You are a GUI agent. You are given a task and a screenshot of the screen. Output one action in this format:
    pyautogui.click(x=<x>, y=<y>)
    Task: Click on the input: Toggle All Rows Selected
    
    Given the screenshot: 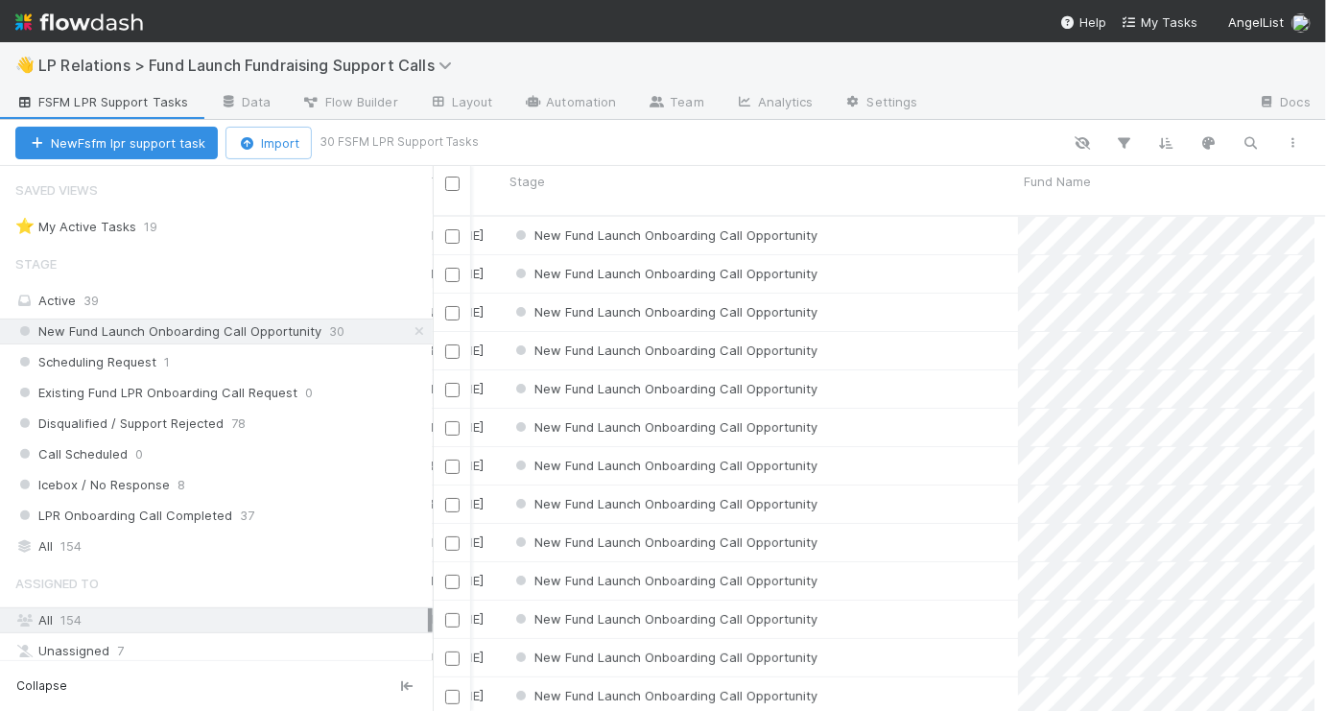 What is the action you would take?
    pyautogui.click(x=452, y=183)
    